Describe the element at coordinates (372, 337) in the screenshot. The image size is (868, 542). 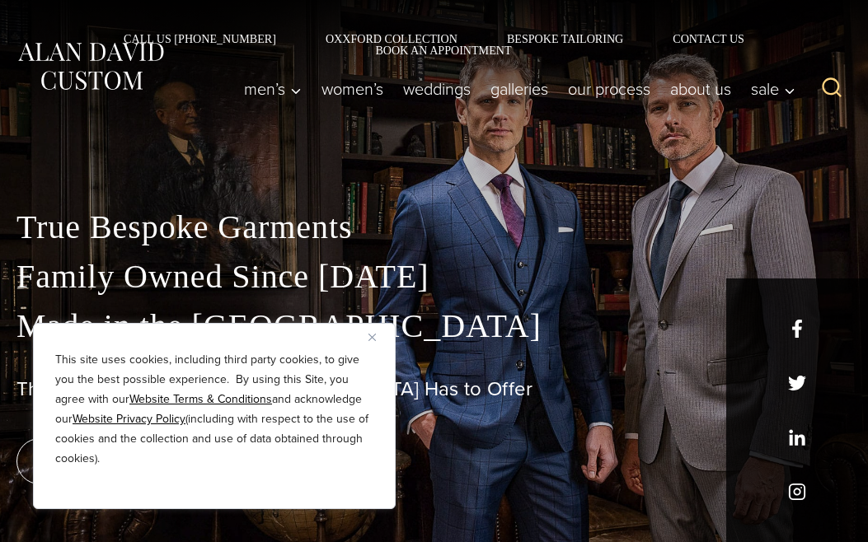
I see `img: Close` at that location.